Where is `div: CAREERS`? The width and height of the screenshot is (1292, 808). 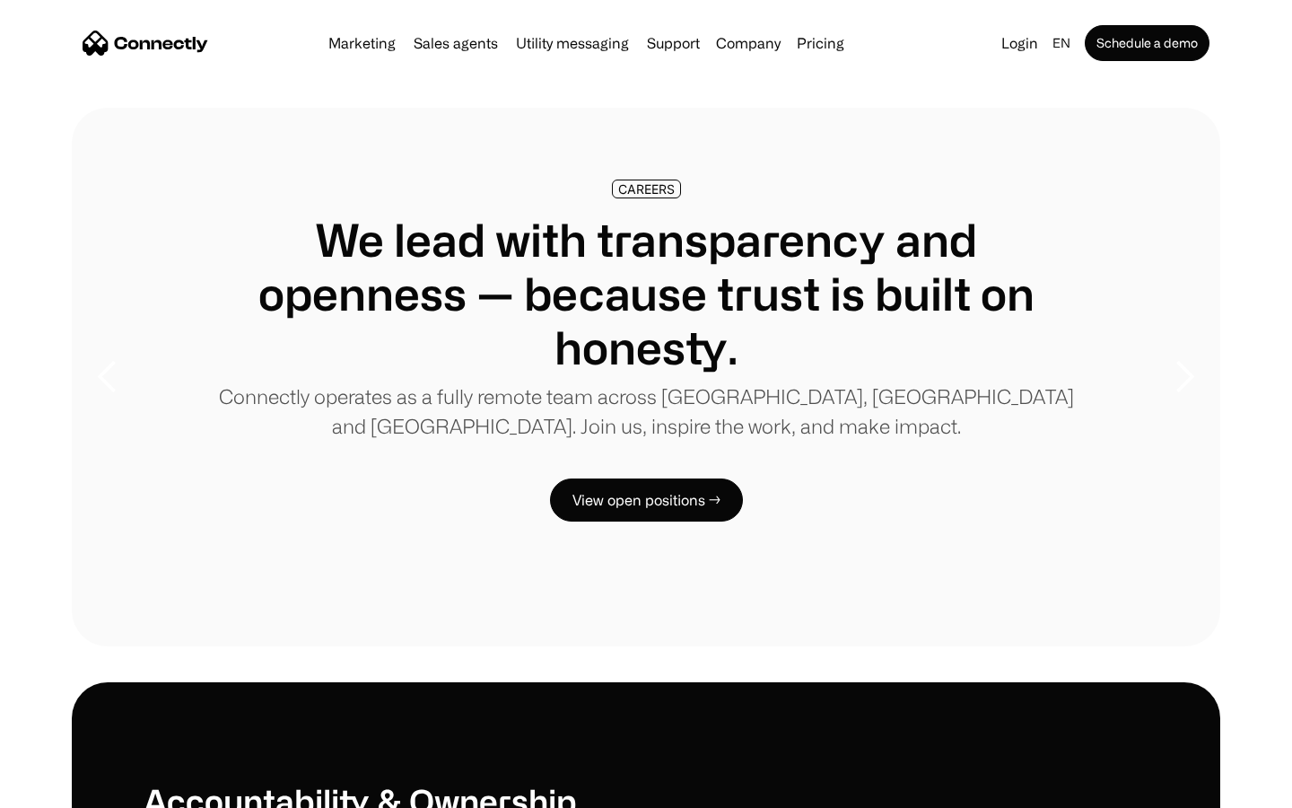
div: CAREERS is located at coordinates (646, 188).